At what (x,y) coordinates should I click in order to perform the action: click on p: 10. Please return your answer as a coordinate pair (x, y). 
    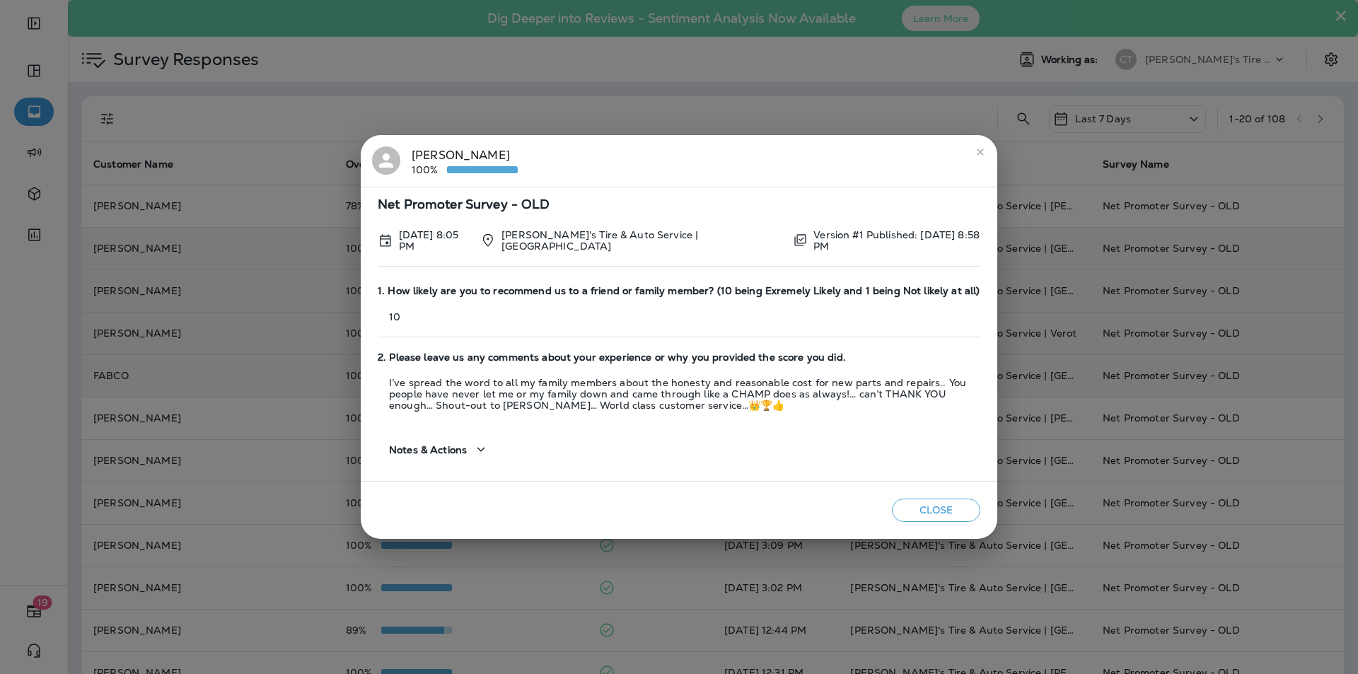
    Looking at the image, I should click on (679, 317).